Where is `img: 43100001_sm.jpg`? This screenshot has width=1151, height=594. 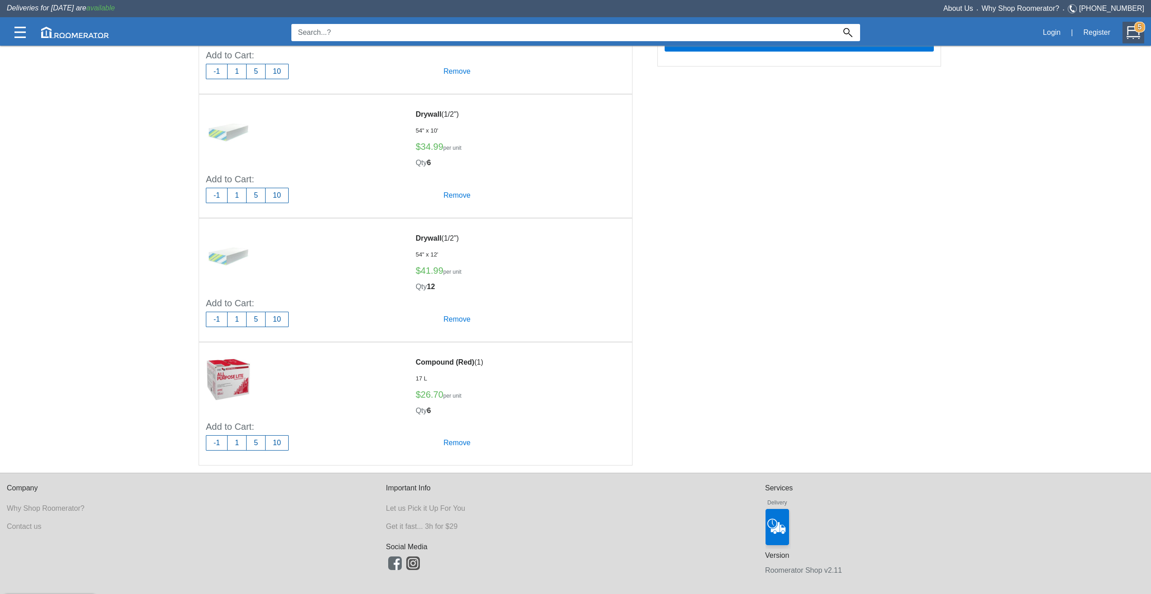
img: 43100001_sm.jpg is located at coordinates (229, 380).